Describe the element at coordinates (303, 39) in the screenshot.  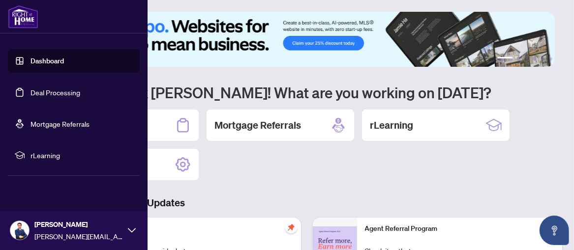
I see `img: Slide 0` at that location.